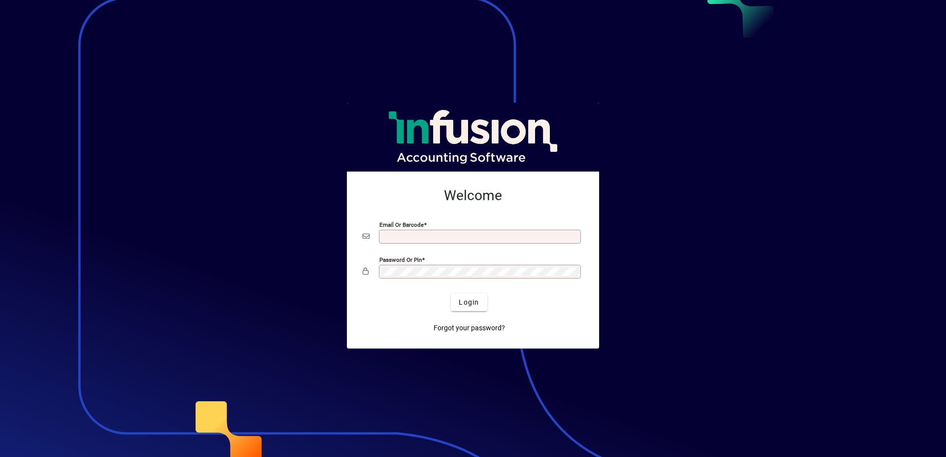  What do you see at coordinates (401, 260) in the screenshot?
I see `mat-label: Password or Pin` at bounding box center [401, 260].